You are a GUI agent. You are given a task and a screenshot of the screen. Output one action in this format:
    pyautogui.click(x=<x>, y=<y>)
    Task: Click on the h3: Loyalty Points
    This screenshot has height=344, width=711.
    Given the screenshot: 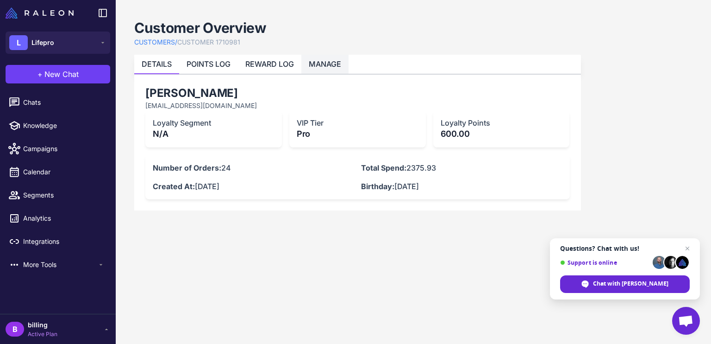 What is the action you would take?
    pyautogui.click(x=502, y=123)
    